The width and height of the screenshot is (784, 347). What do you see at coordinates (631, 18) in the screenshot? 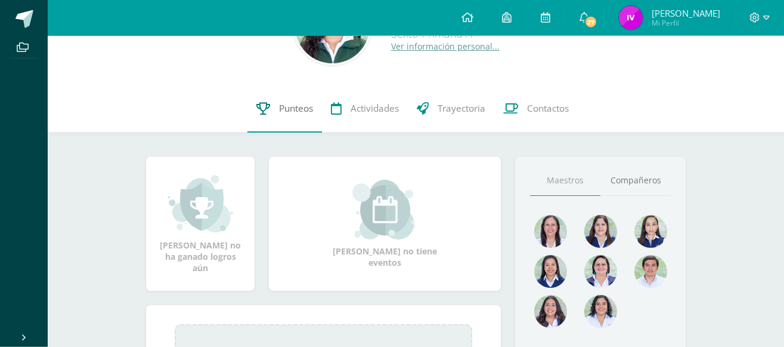
I see `img: 63131e9f9ecefa68a367872e9c6fe8c2.png` at bounding box center [631, 18].